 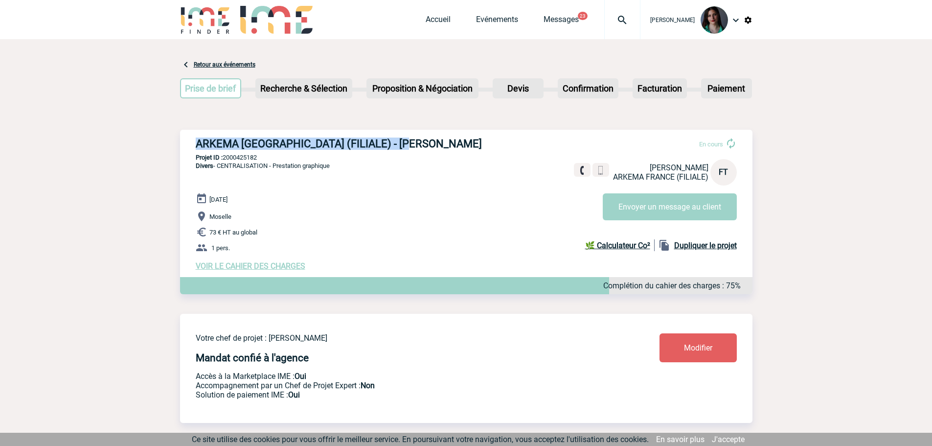 What do you see at coordinates (221, 248) in the screenshot?
I see `span: 1 pers.` at bounding box center [221, 248].